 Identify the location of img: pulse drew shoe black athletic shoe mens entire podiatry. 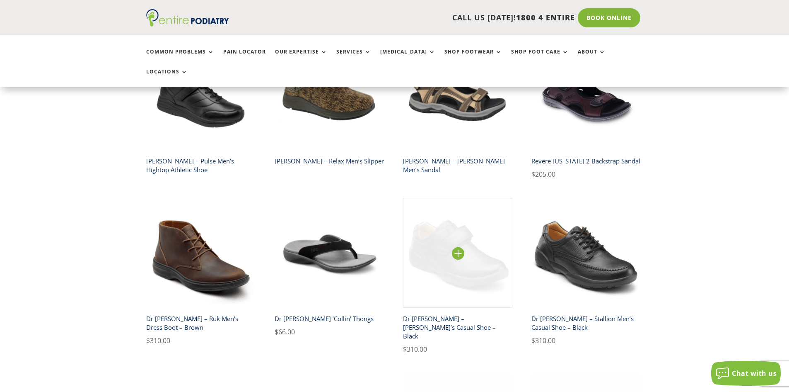
(201, 95).